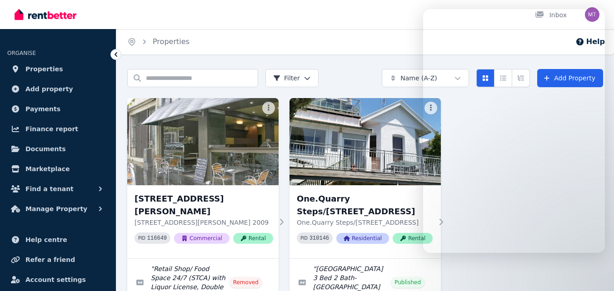 The width and height of the screenshot is (614, 291). Describe the element at coordinates (157, 239) in the screenshot. I see `code: 116649` at that location.